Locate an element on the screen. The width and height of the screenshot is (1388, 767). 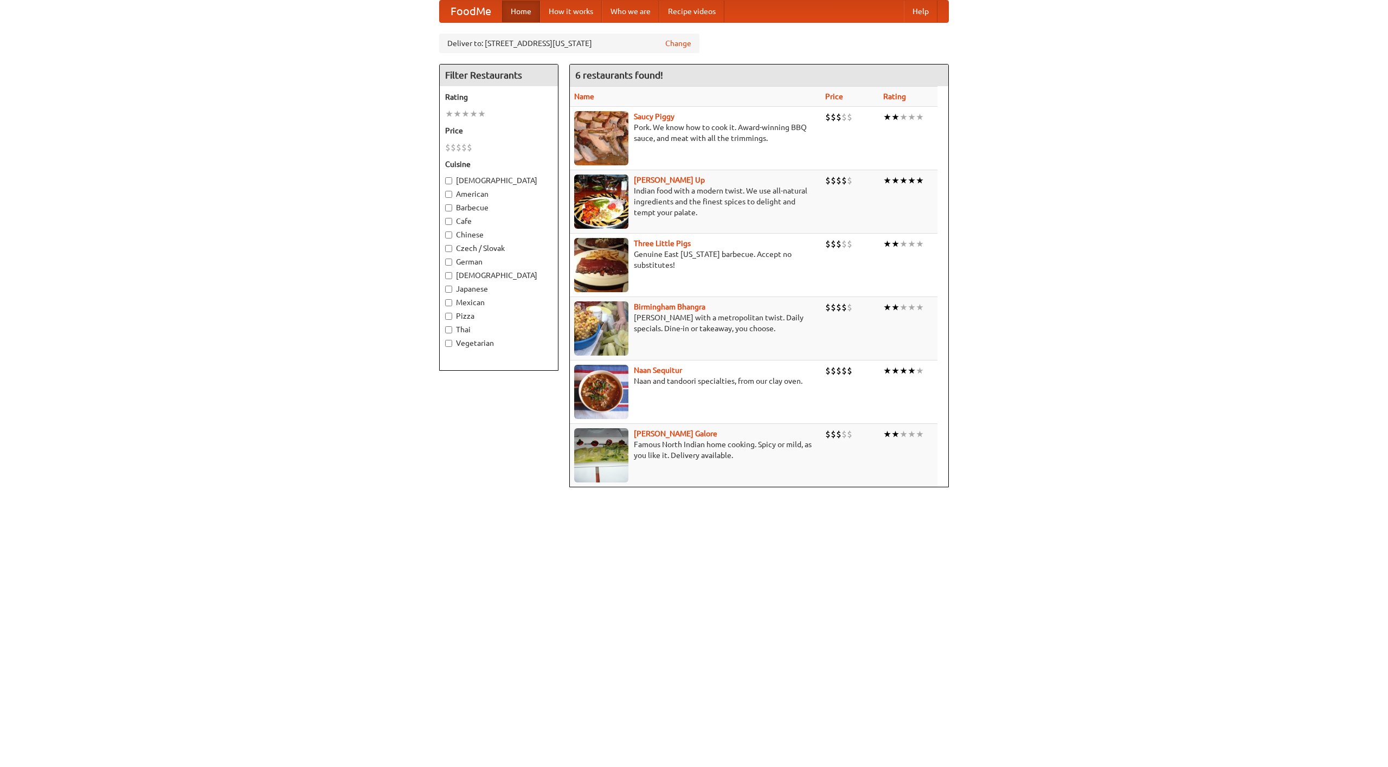
input: Japanese is located at coordinates (449, 289).